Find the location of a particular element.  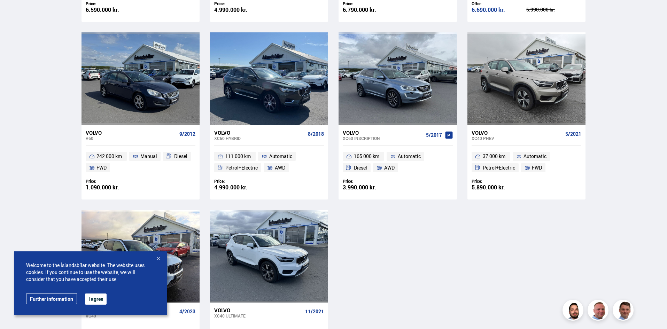

span: 111 000 km. is located at coordinates (238, 156).